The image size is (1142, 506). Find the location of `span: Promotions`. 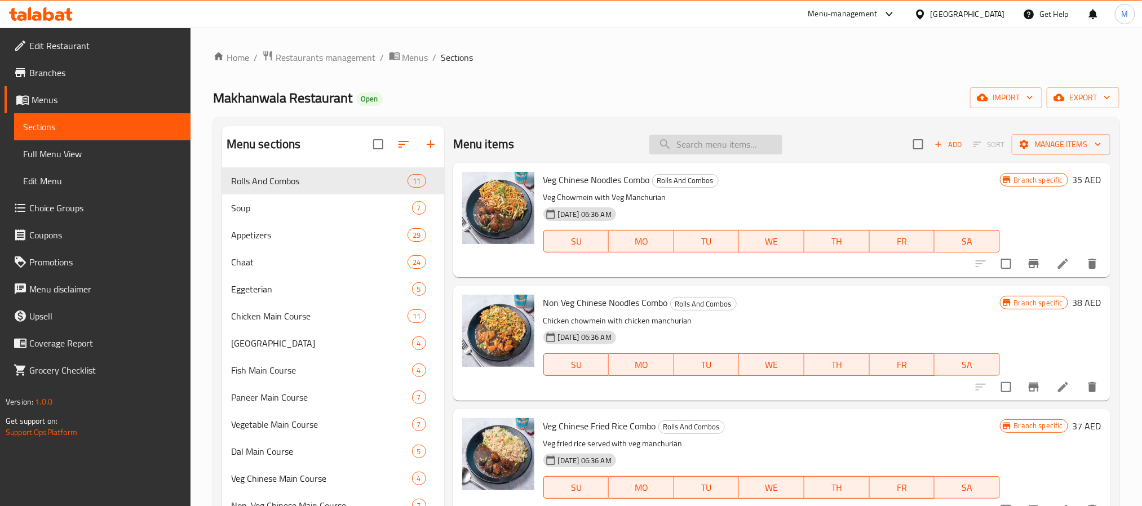

span: Promotions is located at coordinates (105, 262).